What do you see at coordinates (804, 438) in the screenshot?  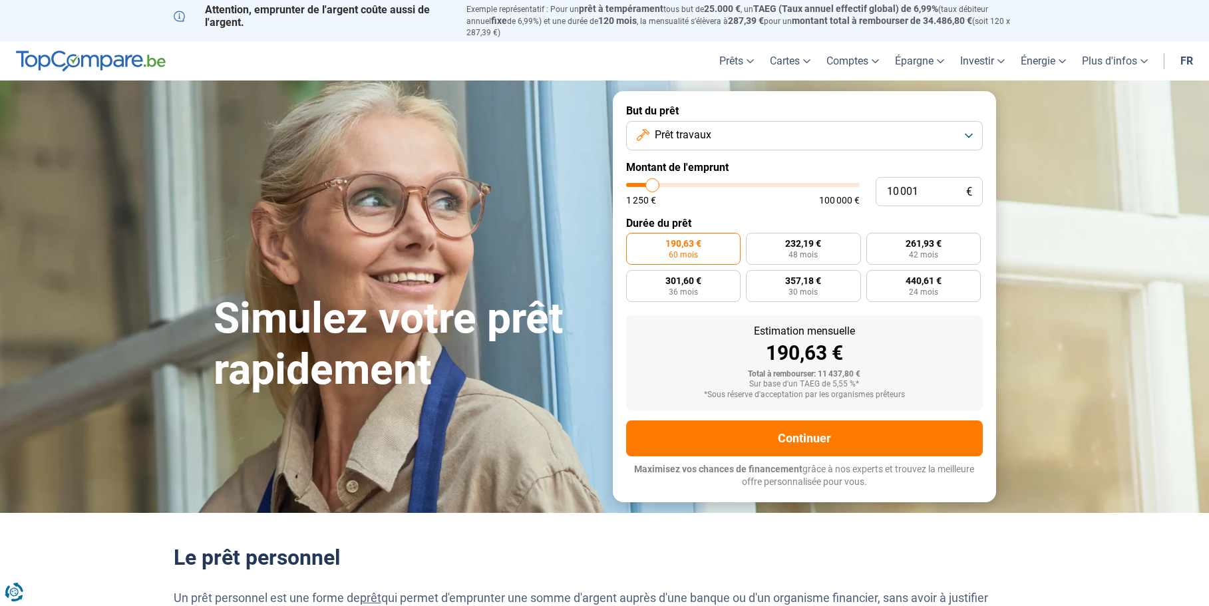 I see `button: Continuer` at bounding box center [804, 438].